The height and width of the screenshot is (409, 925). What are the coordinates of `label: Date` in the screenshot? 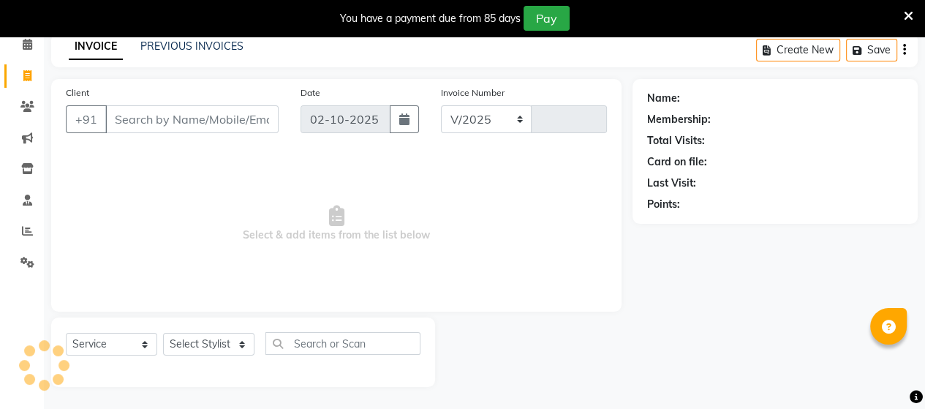 It's located at (310, 93).